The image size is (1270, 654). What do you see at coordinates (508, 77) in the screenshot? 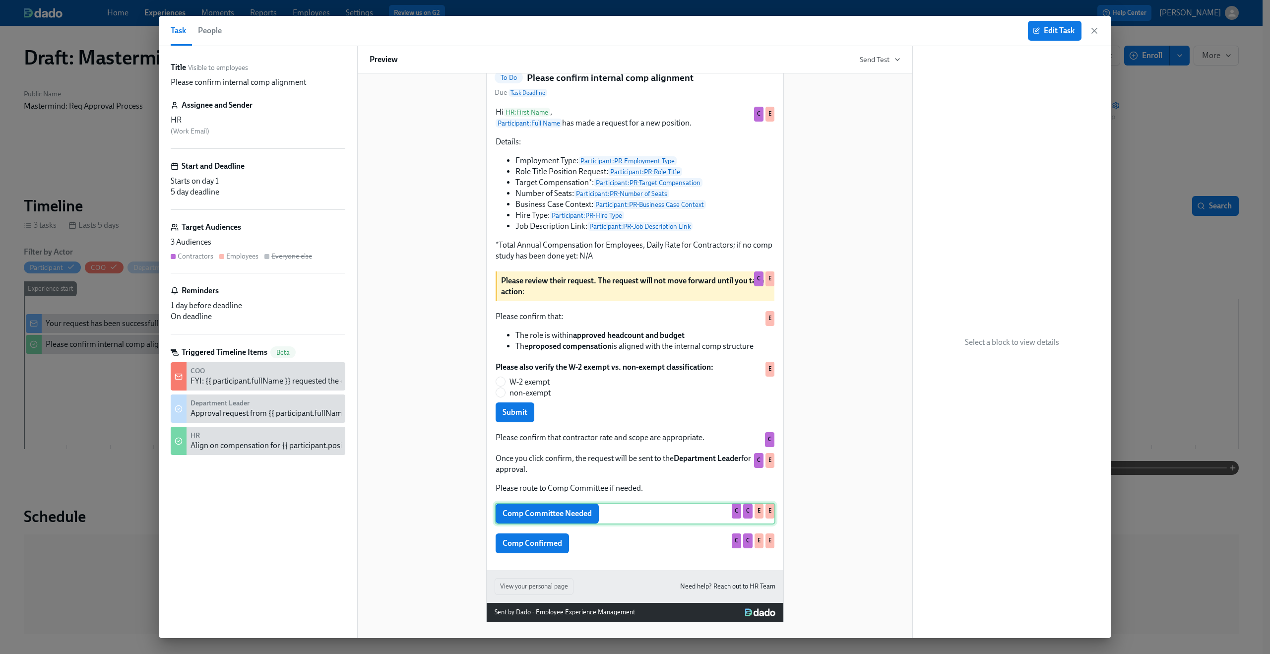
I see `span: To Do` at bounding box center [508, 77].